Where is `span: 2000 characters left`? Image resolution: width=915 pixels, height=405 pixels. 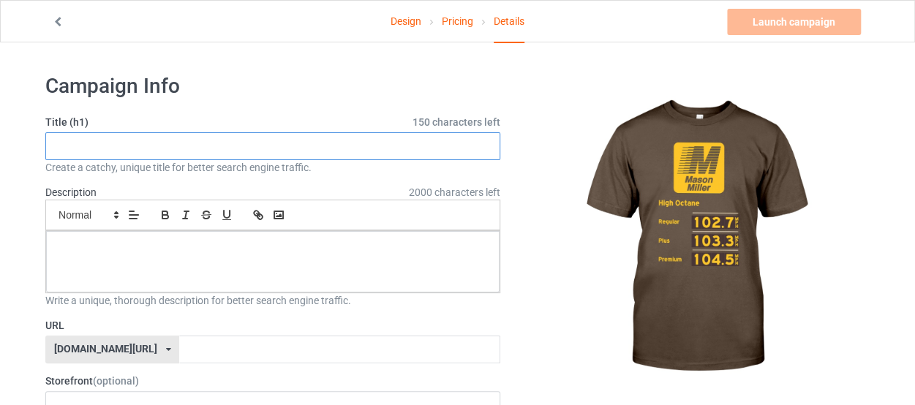
span: 2000 characters left is located at coordinates (454, 192).